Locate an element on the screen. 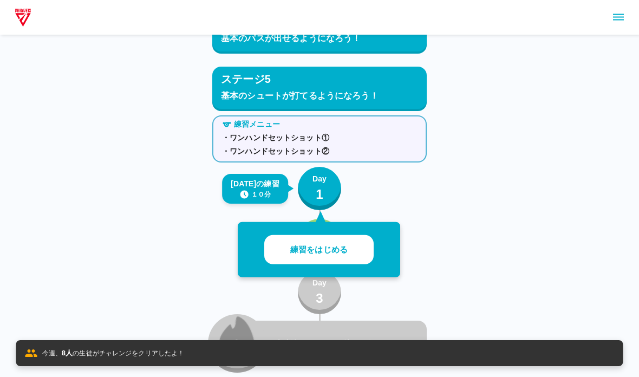 This screenshot has height=377, width=639. p: ステージ5 is located at coordinates (246, 79).